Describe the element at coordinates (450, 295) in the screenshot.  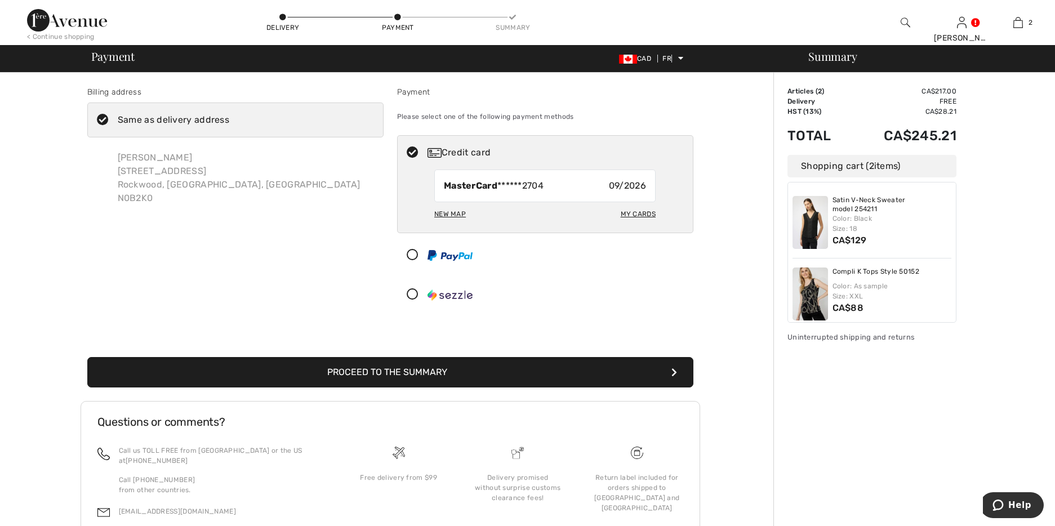
I see `img: Sezzle` at that location.